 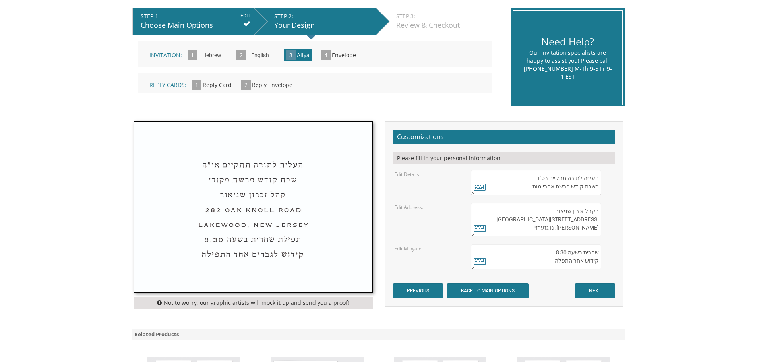 I want to click on div: STEP 1:, so click(x=195, y=16).